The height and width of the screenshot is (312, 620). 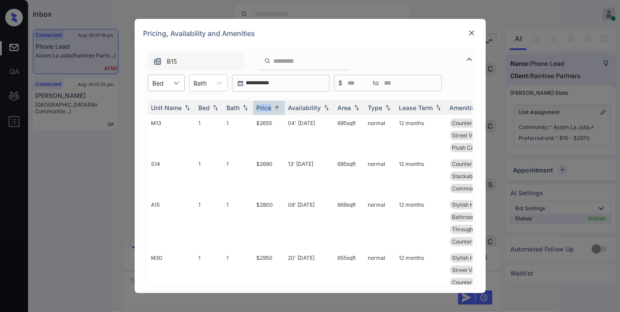 I want to click on td: $2950, so click(x=269, y=276).